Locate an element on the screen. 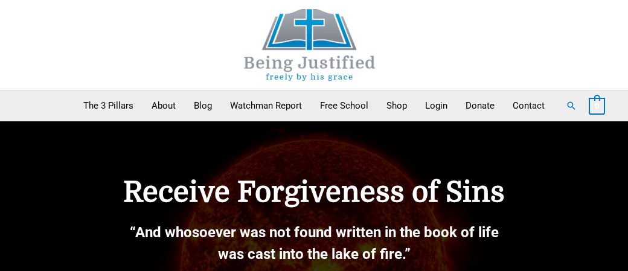  a: Donate is located at coordinates (480, 106).